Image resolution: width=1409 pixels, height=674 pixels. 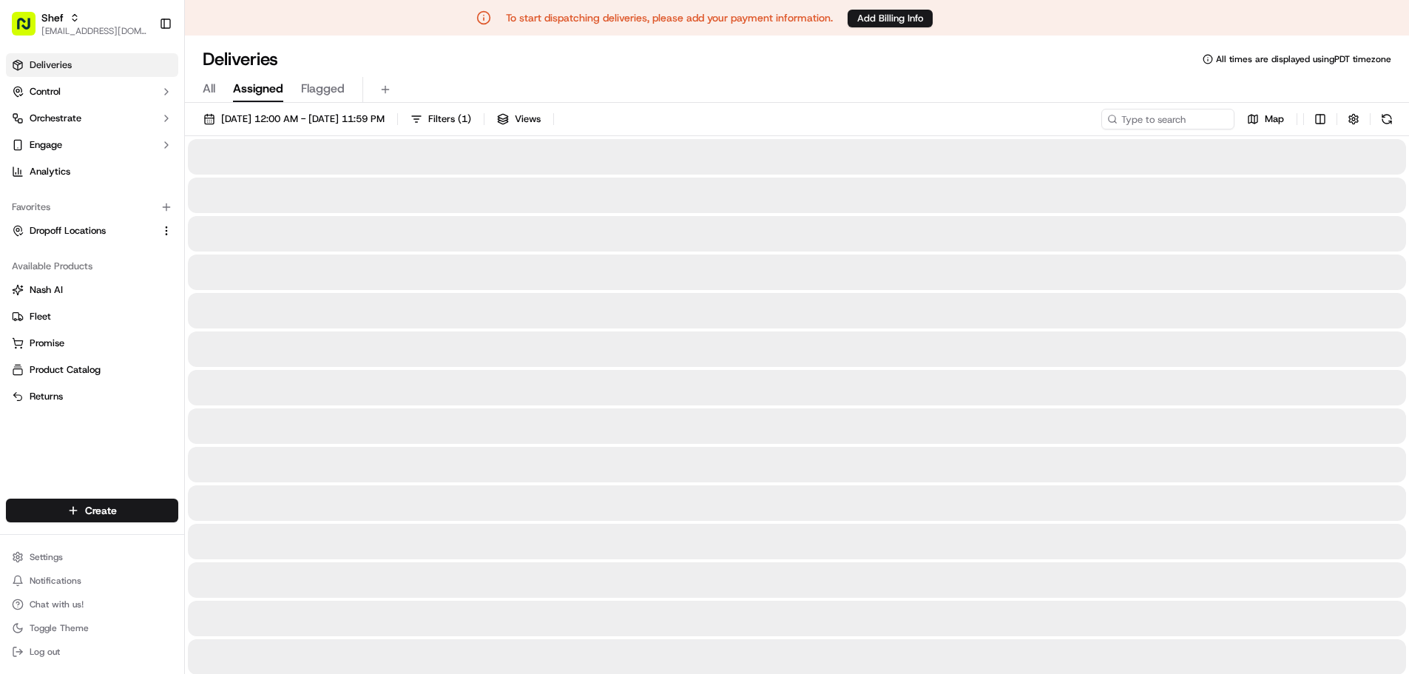 What do you see at coordinates (92, 65) in the screenshot?
I see `a: Deliveries` at bounding box center [92, 65].